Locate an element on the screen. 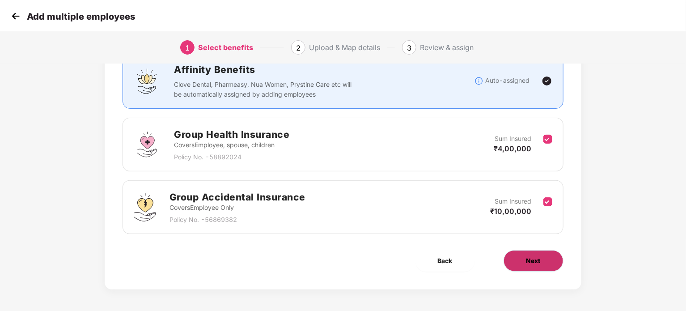 Image resolution: width=686 pixels, height=311 pixels. p: Auto-assigned is located at coordinates (507, 80).